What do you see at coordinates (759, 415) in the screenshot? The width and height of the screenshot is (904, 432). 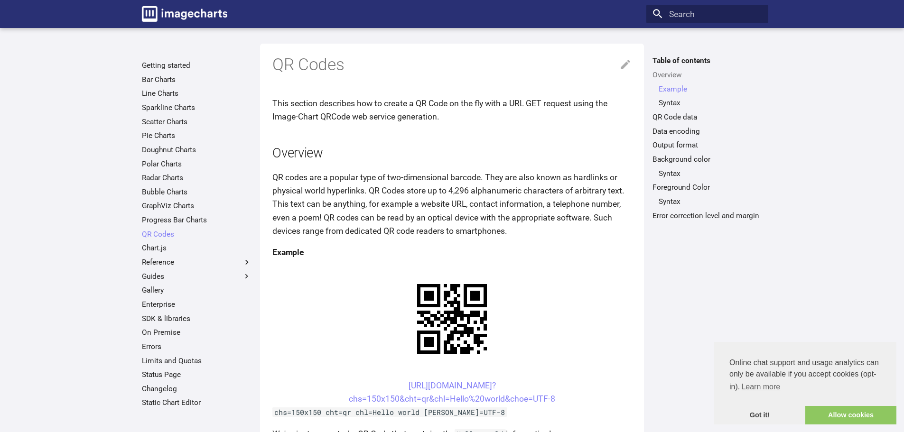 I see `a: dismiss cookie message` at bounding box center [759, 415].